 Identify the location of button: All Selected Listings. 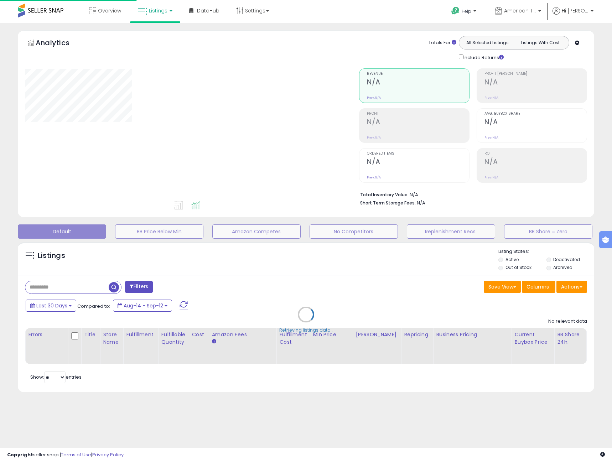
(487, 43).